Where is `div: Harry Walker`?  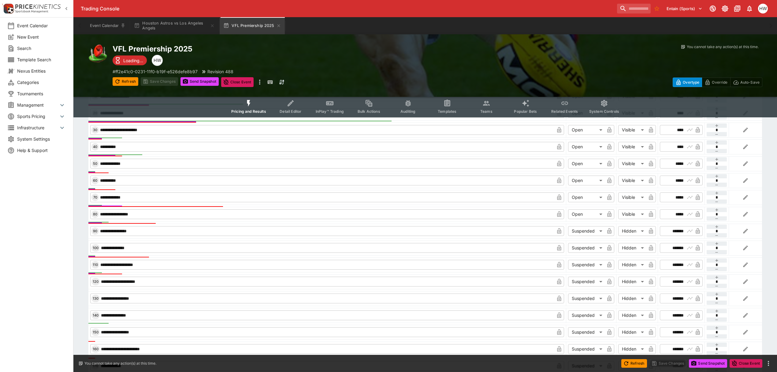
div: Harry Walker is located at coordinates (157, 60).